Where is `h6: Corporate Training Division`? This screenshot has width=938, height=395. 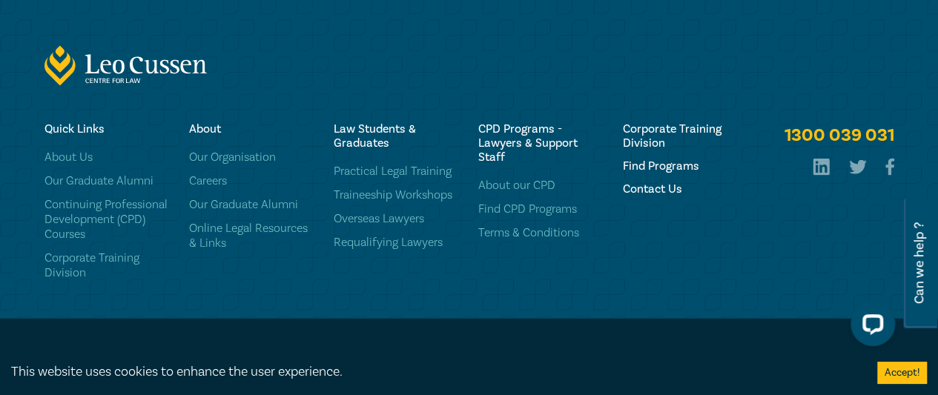 h6: Corporate Training Division is located at coordinates (686, 136).